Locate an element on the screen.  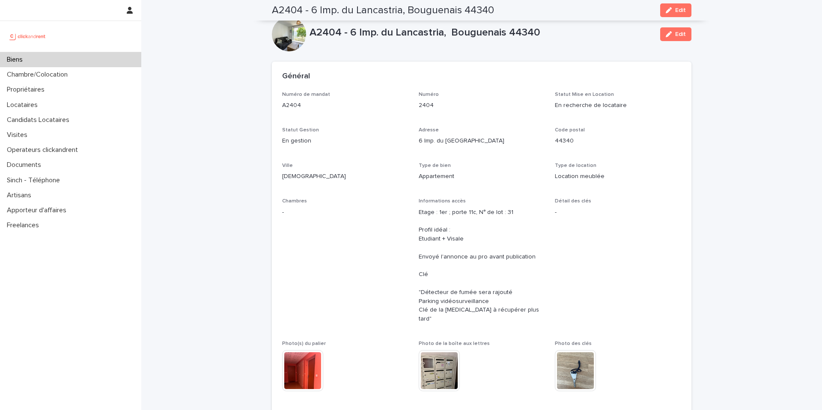
p: Chambre/Colocation is located at coordinates (39, 75).